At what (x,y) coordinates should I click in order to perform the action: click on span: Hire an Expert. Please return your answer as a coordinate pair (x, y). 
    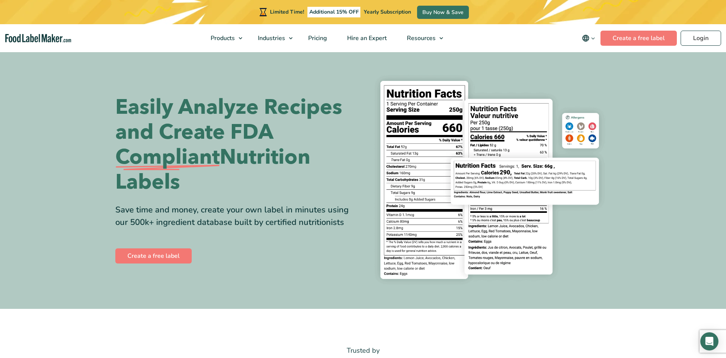
    Looking at the image, I should click on (366, 38).